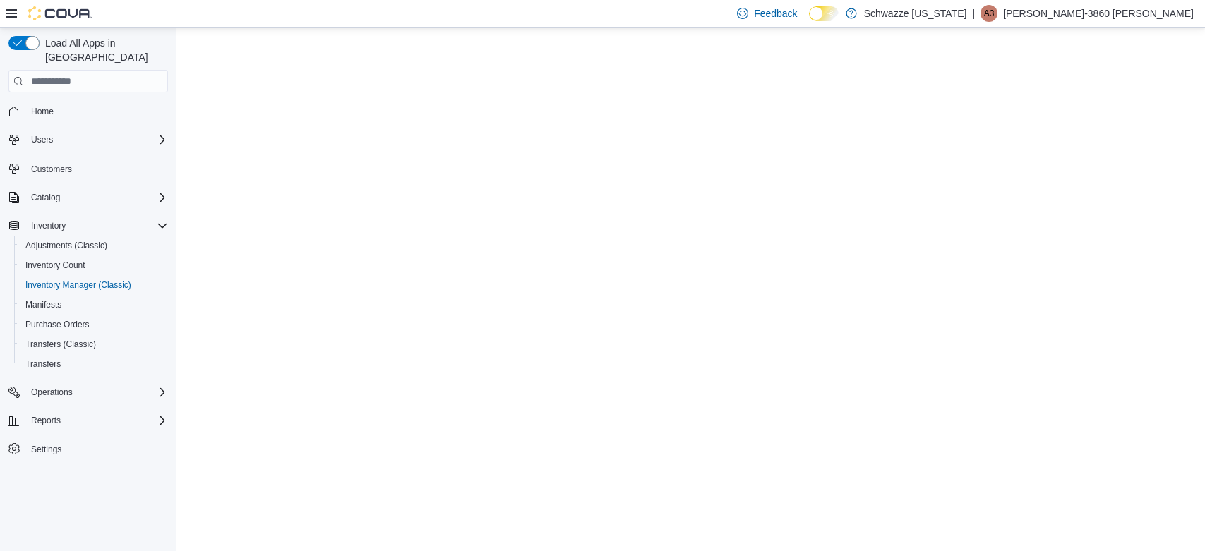 The image size is (1205, 551). What do you see at coordinates (88, 449) in the screenshot?
I see `button: Settings` at bounding box center [88, 449].